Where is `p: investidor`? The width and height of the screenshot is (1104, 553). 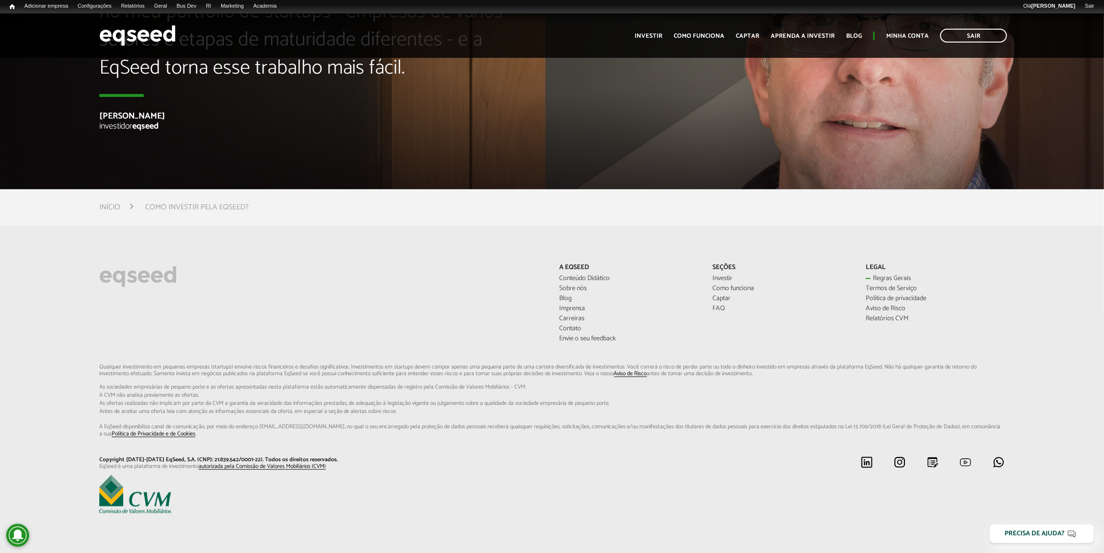
p: investidor is located at coordinates (322, 127).